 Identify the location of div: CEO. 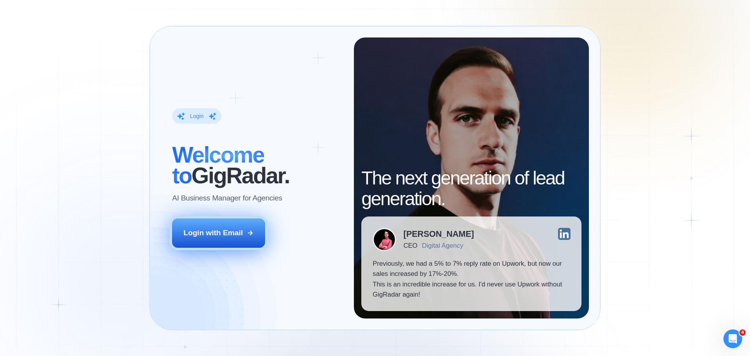
(410, 246).